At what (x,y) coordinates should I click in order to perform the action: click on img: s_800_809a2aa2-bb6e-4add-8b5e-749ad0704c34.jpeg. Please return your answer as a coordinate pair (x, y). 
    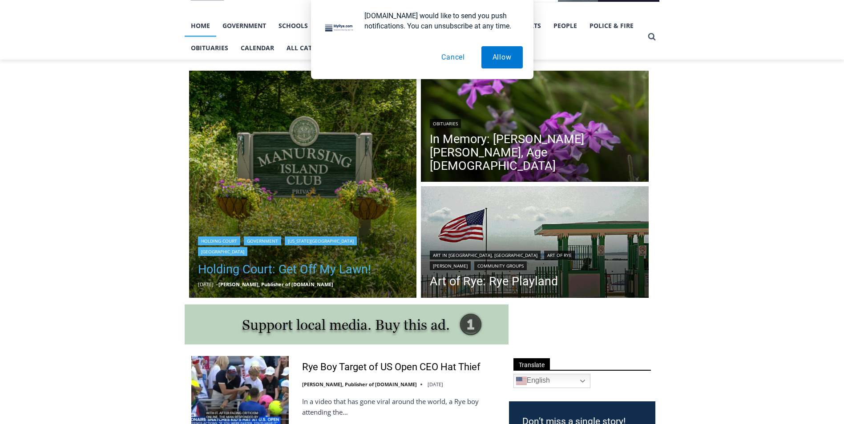
    Looking at the image, I should click on (242, 20).